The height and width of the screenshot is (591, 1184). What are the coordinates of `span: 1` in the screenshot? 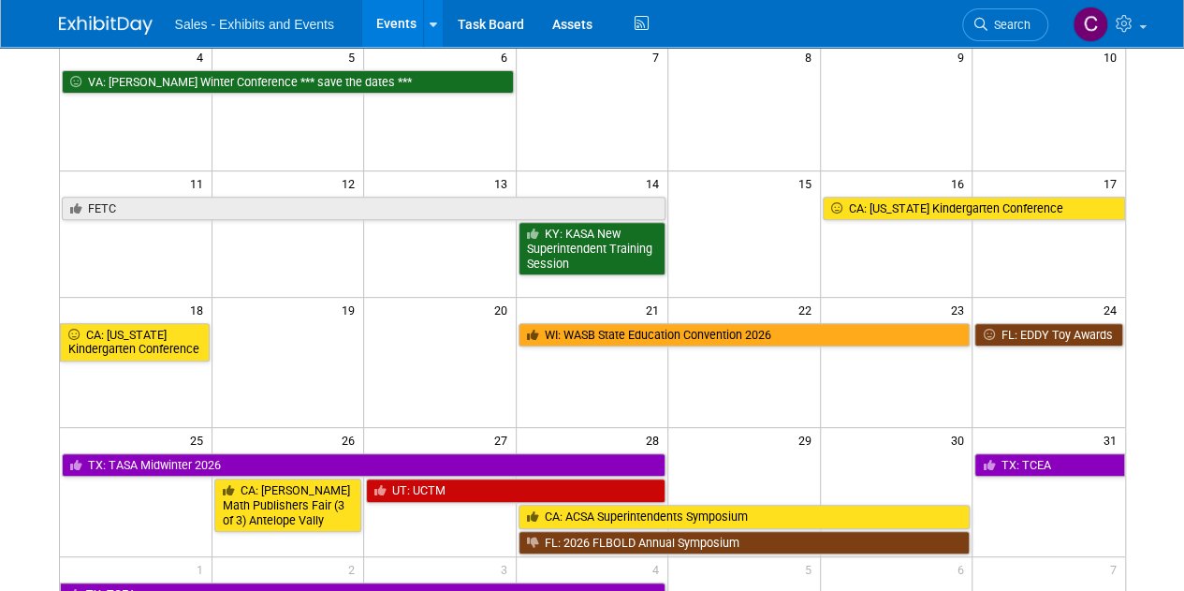 It's located at (203, 568).